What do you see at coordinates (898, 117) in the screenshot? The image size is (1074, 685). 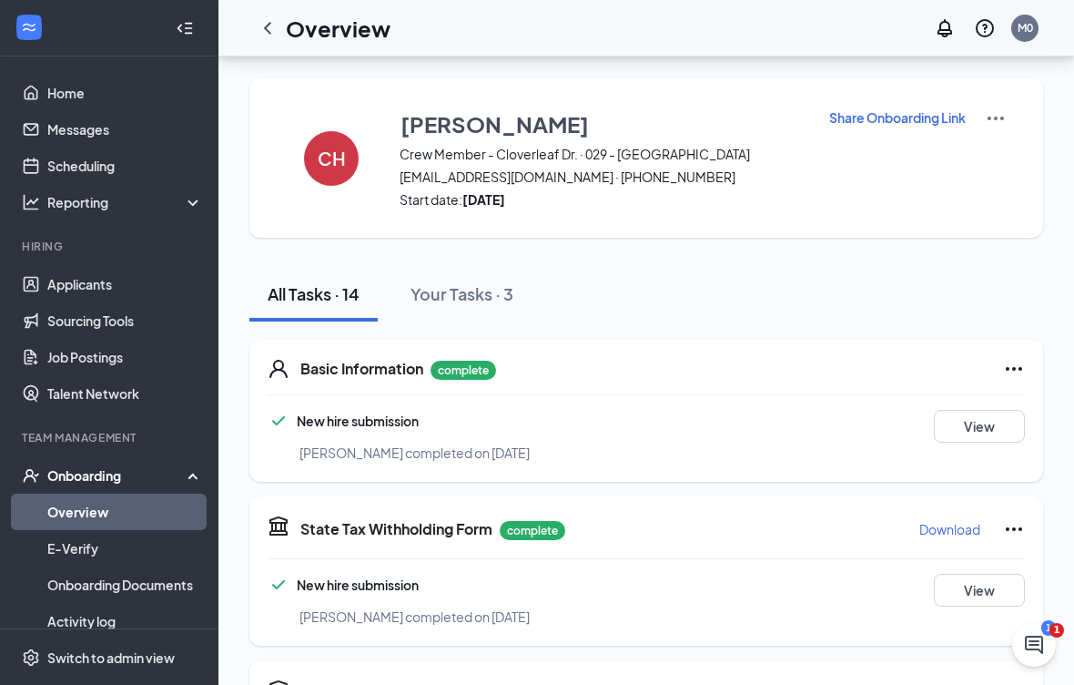 I see `button: Share Onboarding Link` at bounding box center [898, 117].